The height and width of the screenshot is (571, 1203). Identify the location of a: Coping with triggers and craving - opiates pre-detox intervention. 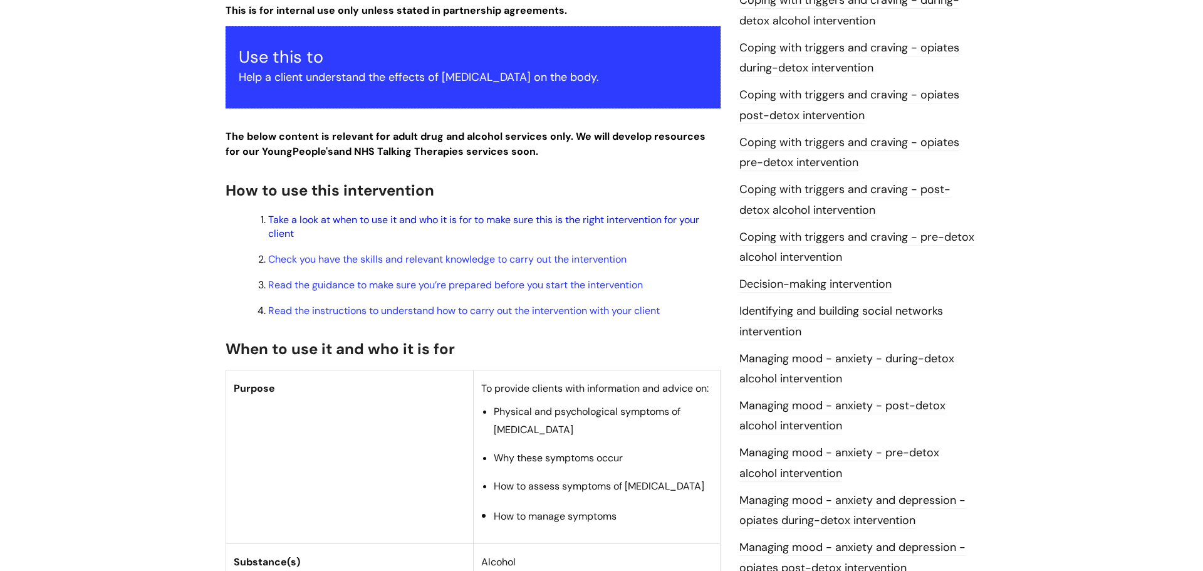
(849, 153).